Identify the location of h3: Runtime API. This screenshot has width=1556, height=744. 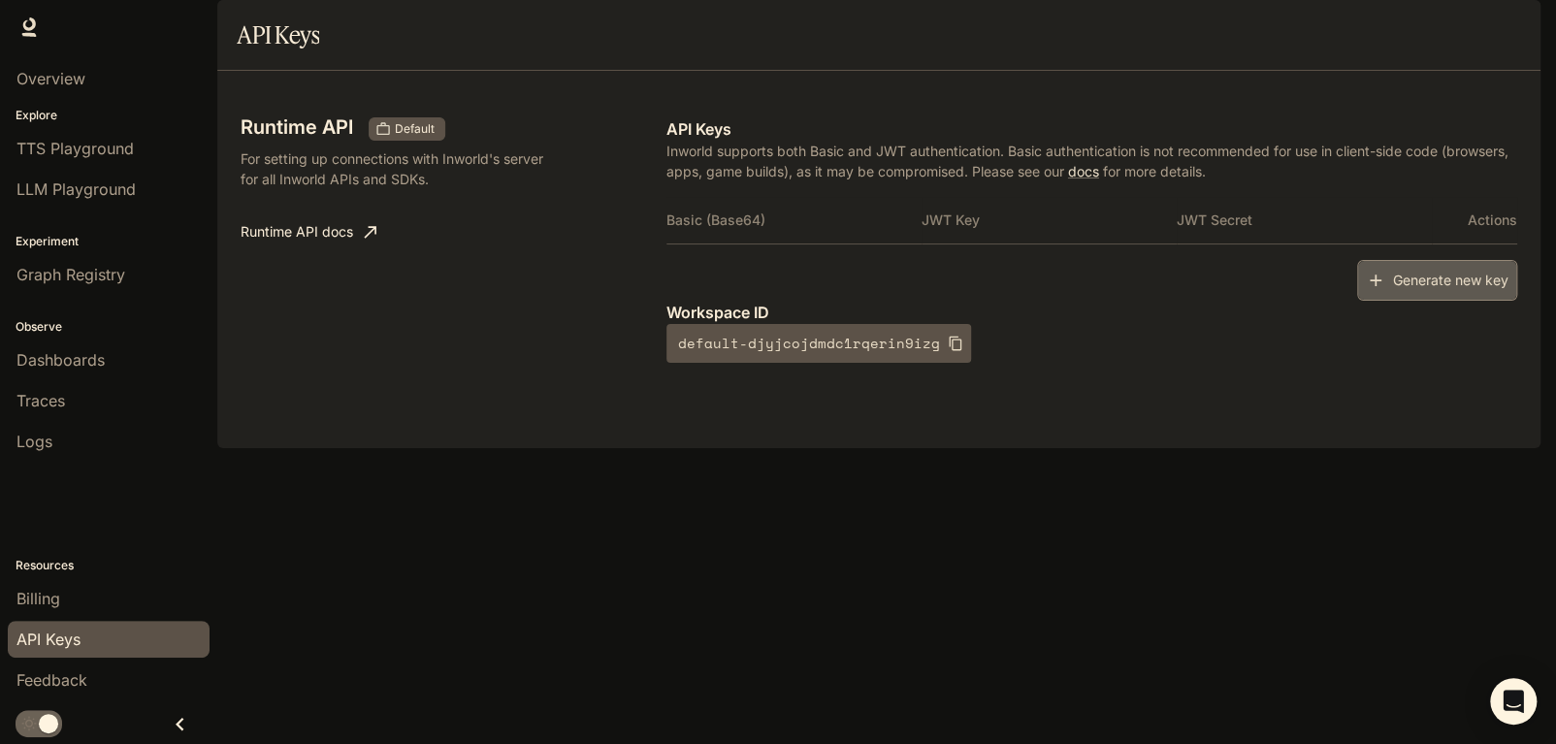
(297, 127).